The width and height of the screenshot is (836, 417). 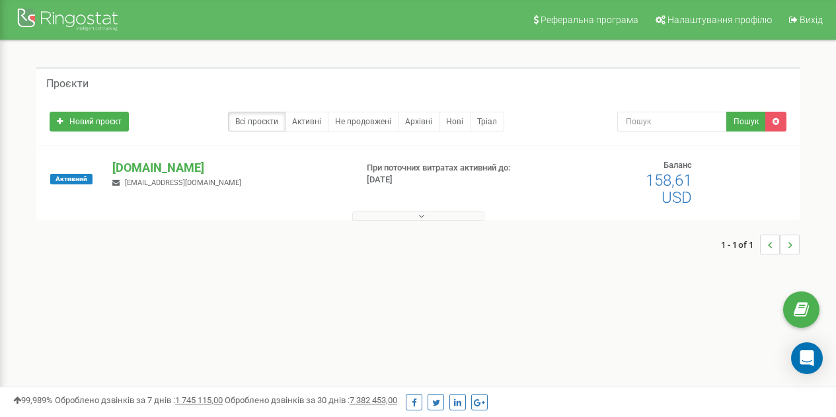 What do you see at coordinates (373, 400) in the screenshot?
I see `u: 7 382 453,00` at bounding box center [373, 400].